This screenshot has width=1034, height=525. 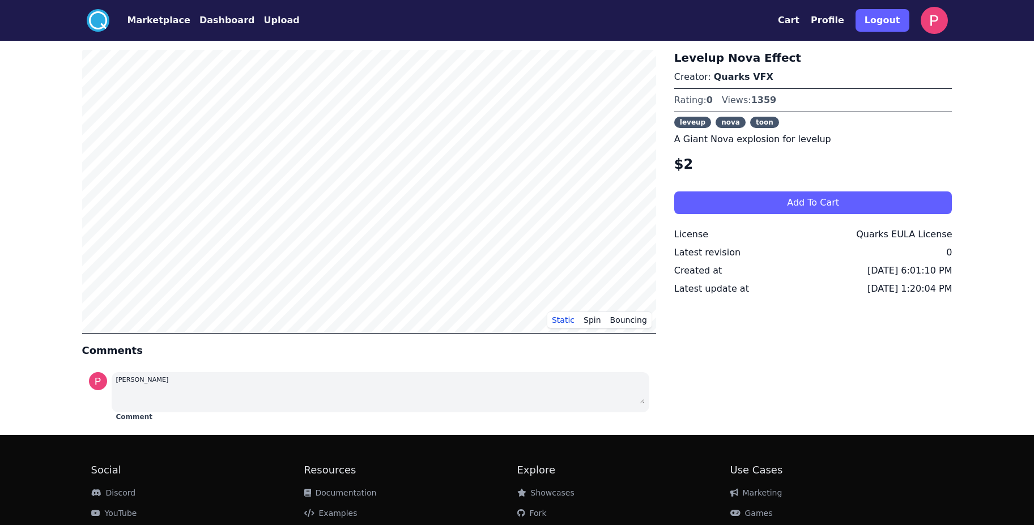 What do you see at coordinates (789, 20) in the screenshot?
I see `button: Cart` at bounding box center [789, 20].